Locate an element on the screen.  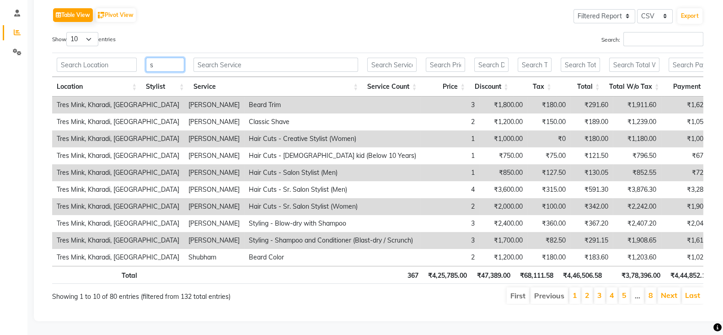
input: Search Location is located at coordinates (96, 64).